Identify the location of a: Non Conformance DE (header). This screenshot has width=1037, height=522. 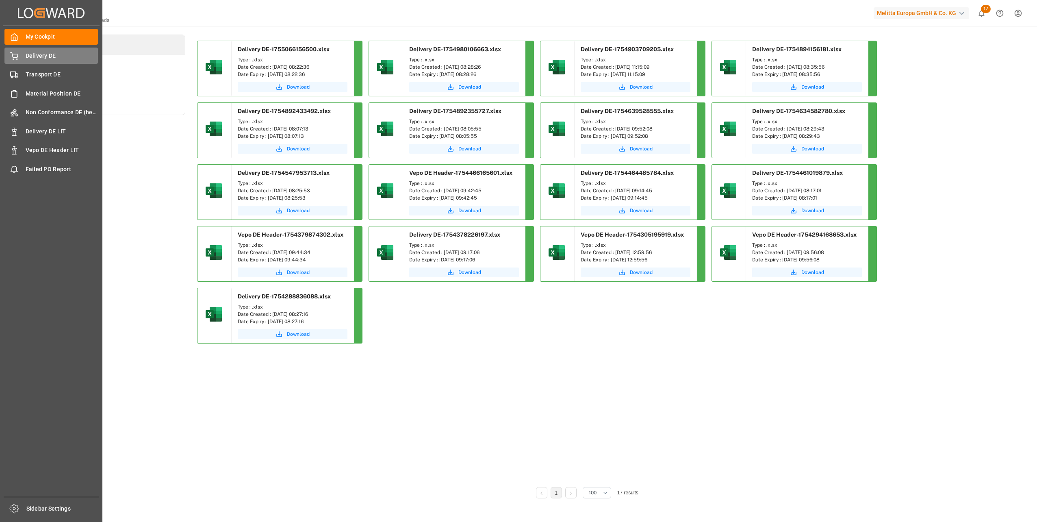
(51, 112).